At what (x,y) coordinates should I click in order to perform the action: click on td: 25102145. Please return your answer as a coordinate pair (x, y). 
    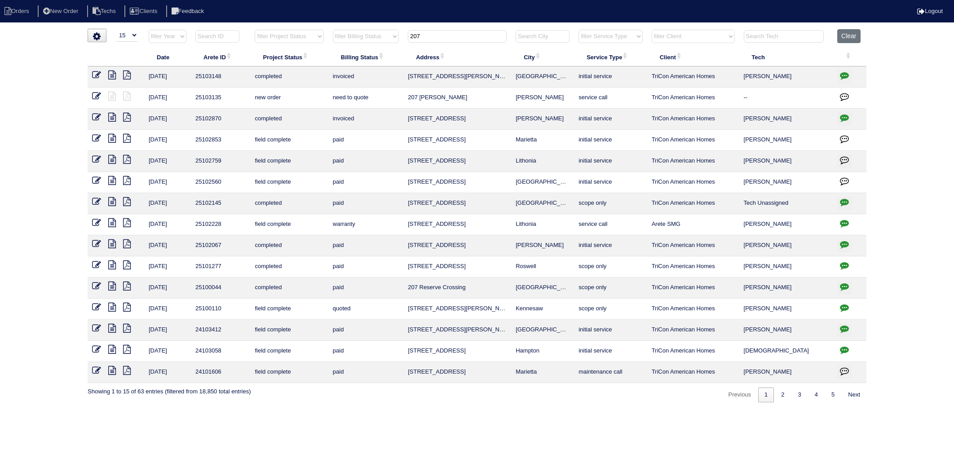
    Looking at the image, I should click on (220, 203).